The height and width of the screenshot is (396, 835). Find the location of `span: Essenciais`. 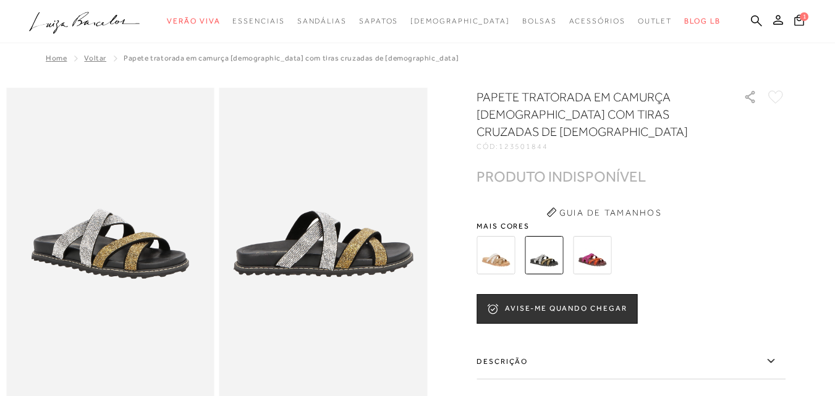

span: Essenciais is located at coordinates (258, 21).